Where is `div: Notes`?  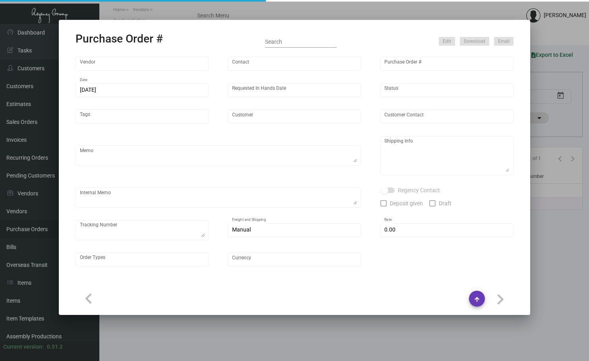
div: Notes is located at coordinates (136, 289).